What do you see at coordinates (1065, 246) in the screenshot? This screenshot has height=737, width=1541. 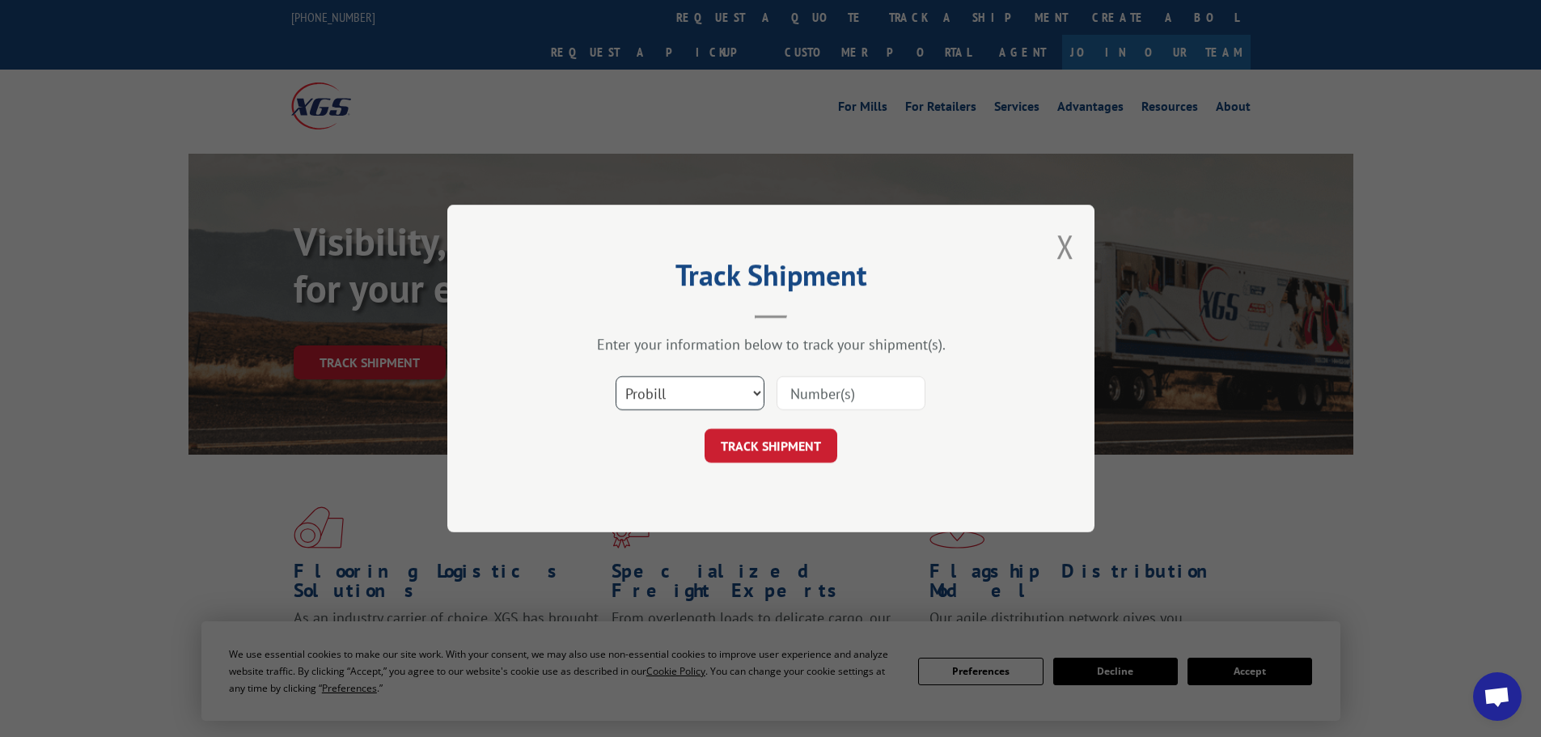 I see `button: Close modal` at bounding box center [1065, 246].